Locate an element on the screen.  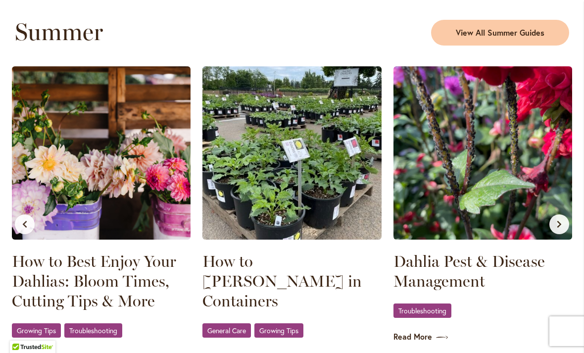
a: Dahlia Pest & Disease Management is located at coordinates (483, 271).